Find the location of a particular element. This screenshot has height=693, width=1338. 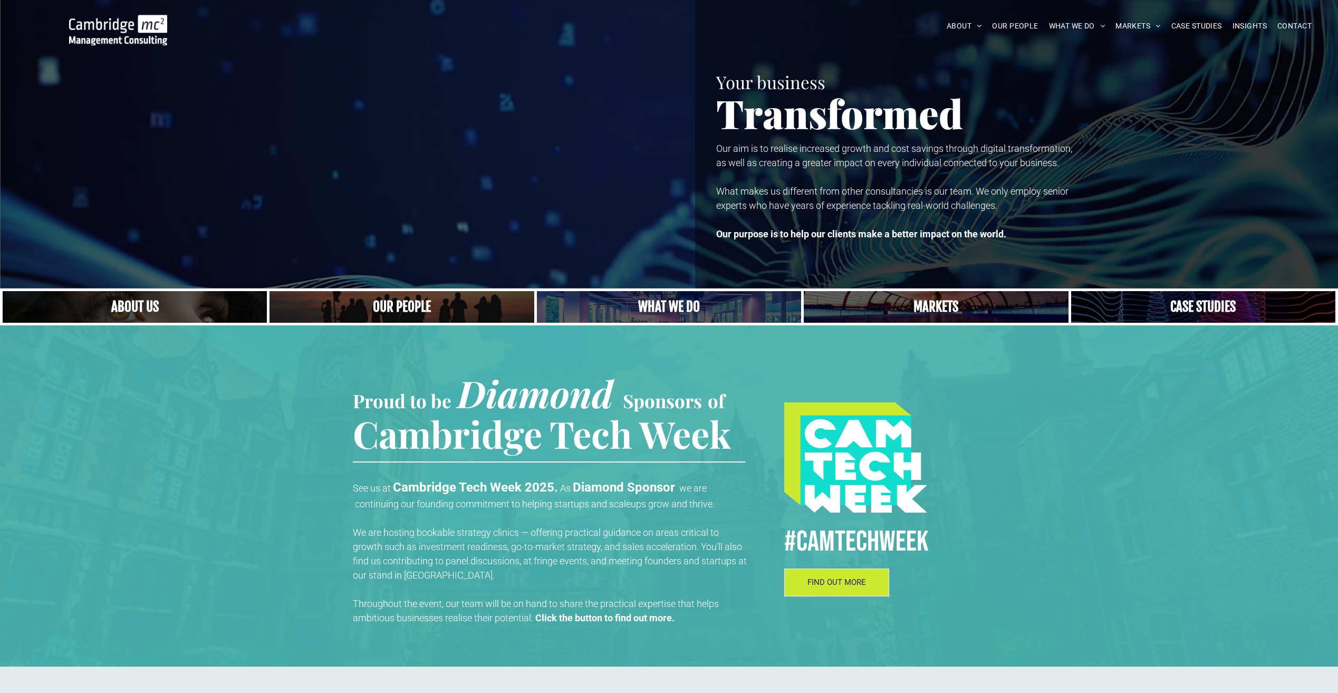

a: Your Business Transformed | Cambridge Management Consulting is located at coordinates (118, 22).